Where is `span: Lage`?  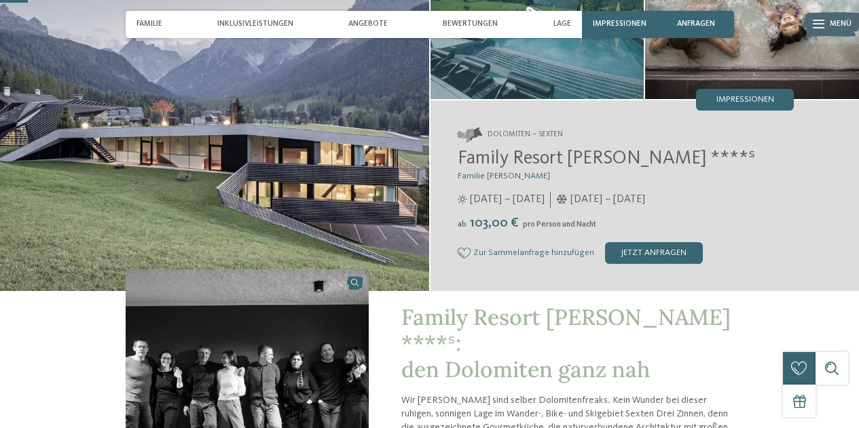 span: Lage is located at coordinates (562, 24).